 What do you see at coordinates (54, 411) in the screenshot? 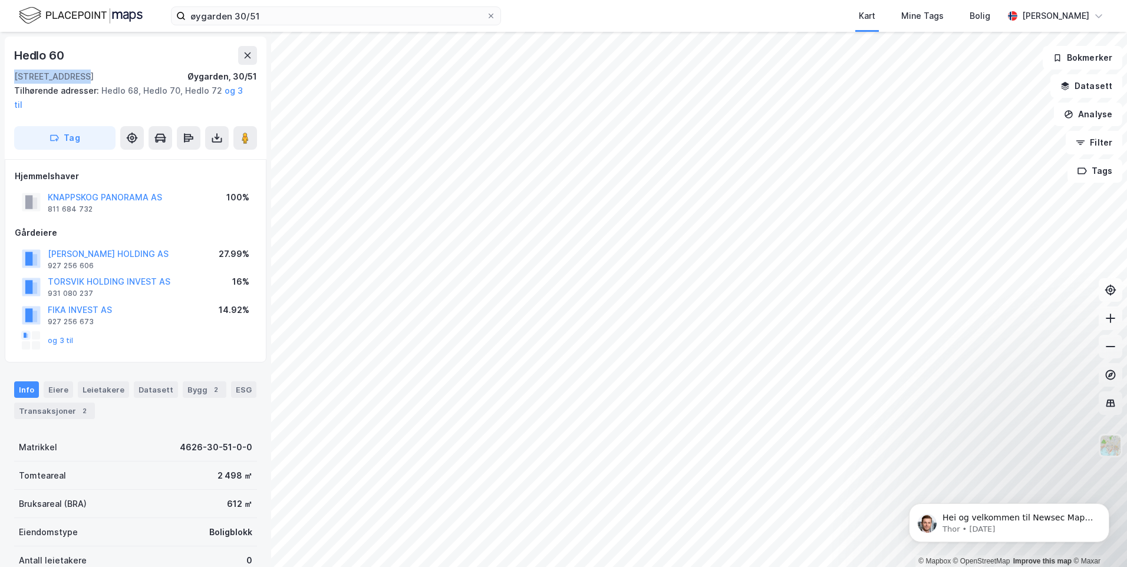
I see `div: Transaksjoner` at bounding box center [54, 411].